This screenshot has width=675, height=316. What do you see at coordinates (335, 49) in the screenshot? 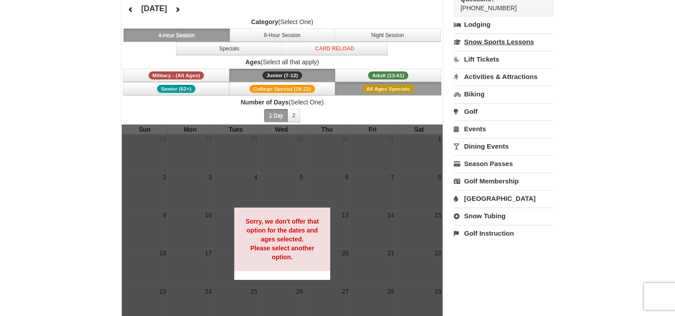
I see `button: Card Reload` at bounding box center [335, 49].